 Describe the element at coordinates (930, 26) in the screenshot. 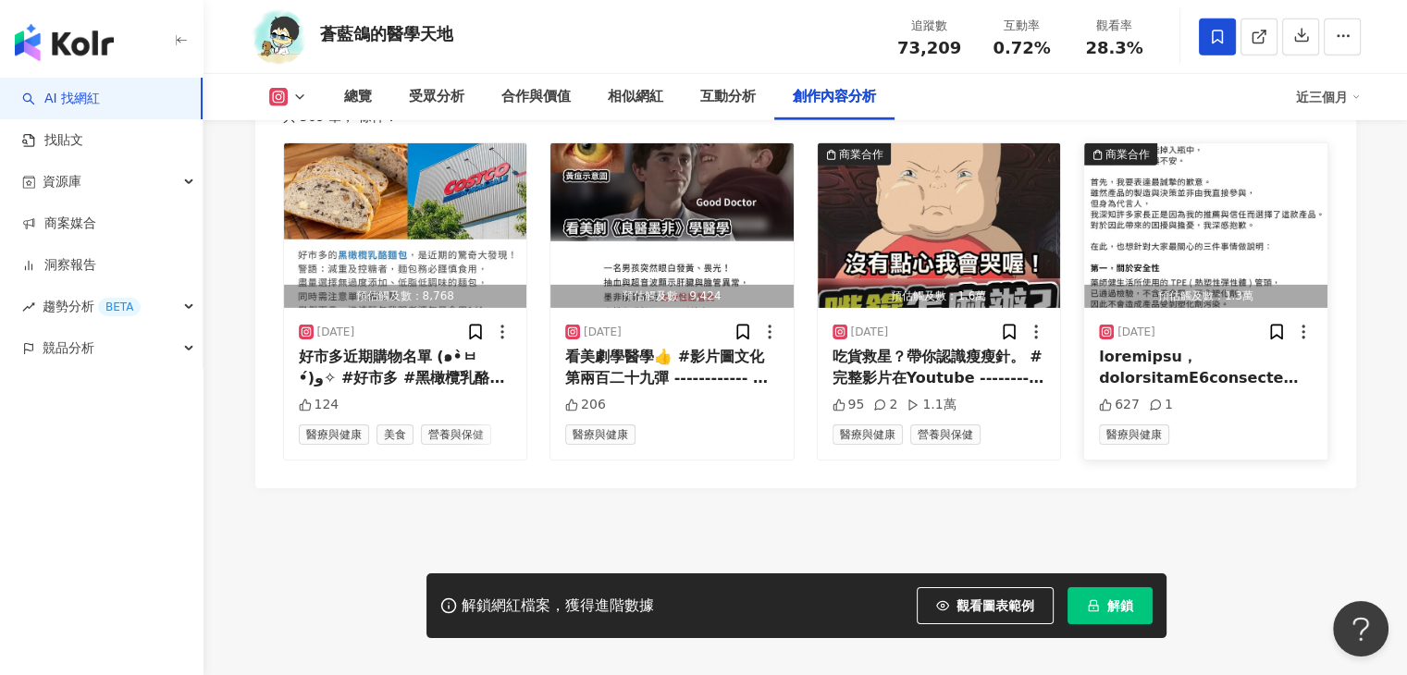

I see `div: 追蹤數` at that location.